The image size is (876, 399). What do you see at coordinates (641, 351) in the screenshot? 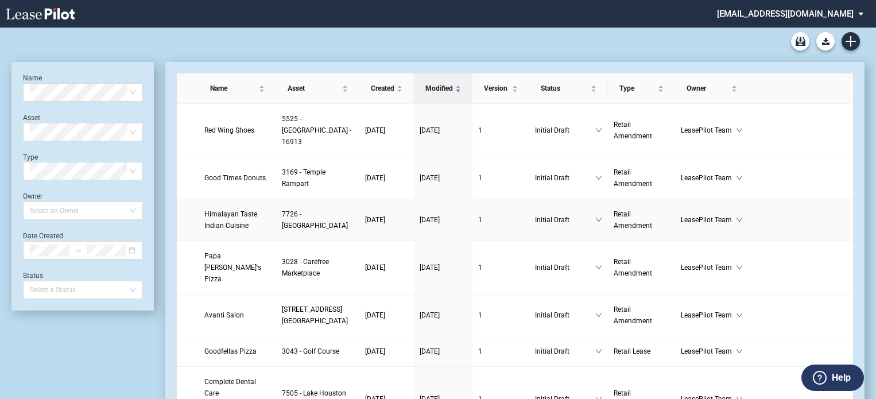
I see `a: Retail Lease` at bounding box center [641, 351].